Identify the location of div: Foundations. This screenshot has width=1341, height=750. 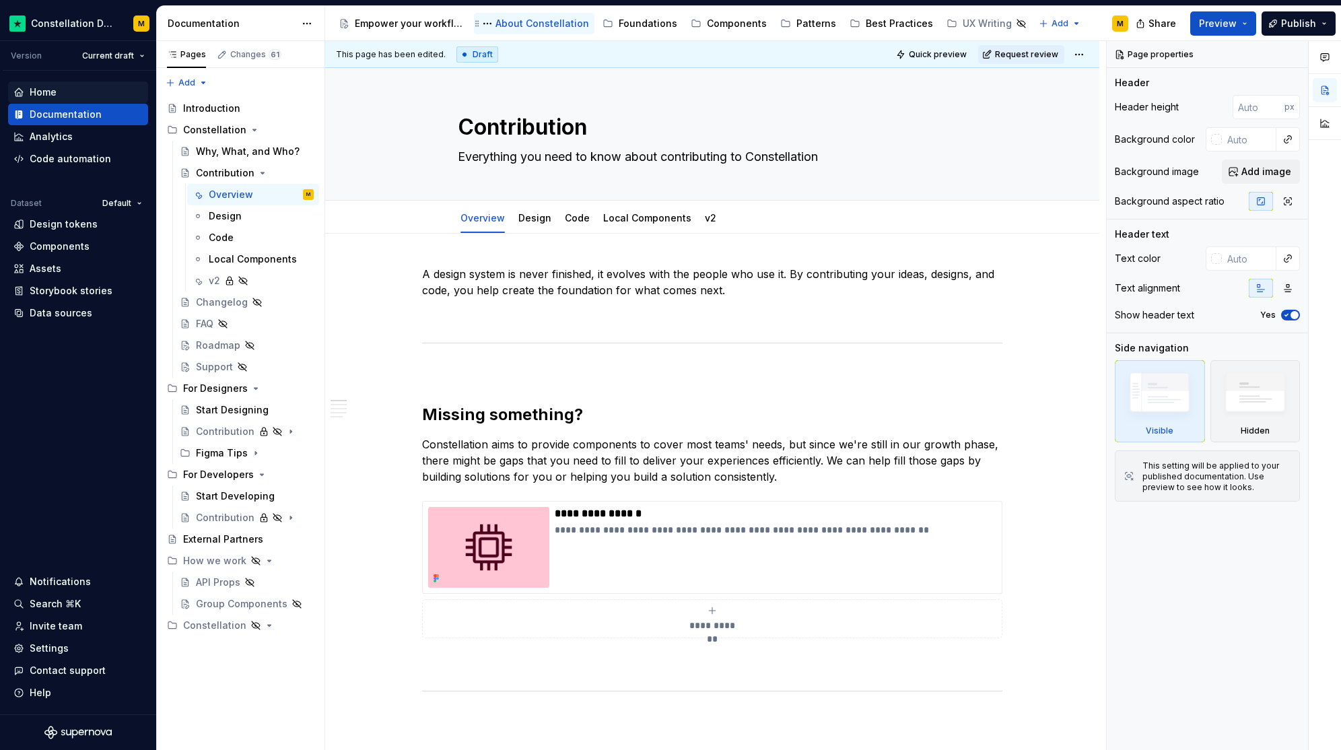
(648, 24).